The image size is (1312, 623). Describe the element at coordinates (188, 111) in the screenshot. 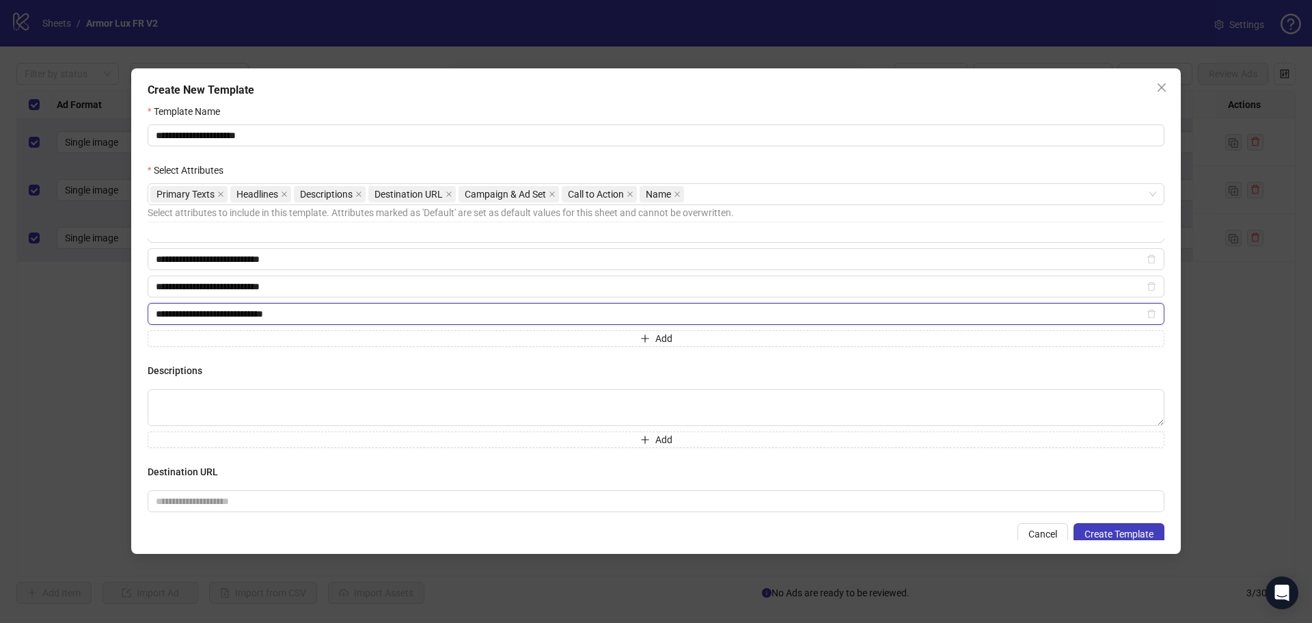

I see `label: Template Name` at that location.